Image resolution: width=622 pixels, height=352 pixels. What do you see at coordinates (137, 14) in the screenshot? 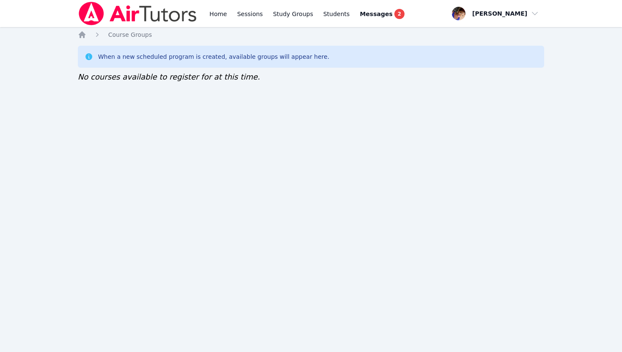
I see `img: Air Tutors` at bounding box center [137, 14].